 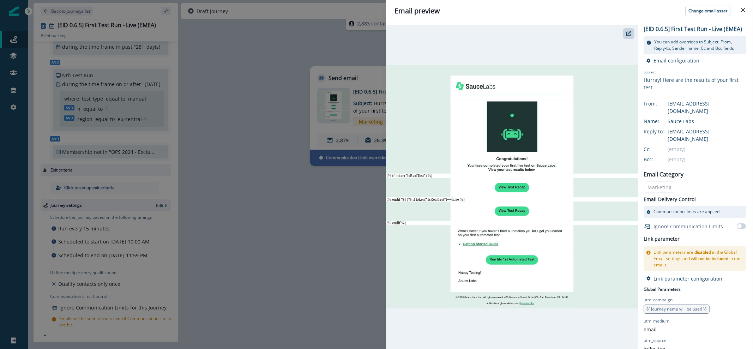 What do you see at coordinates (655, 341) in the screenshot?
I see `p: utm_source` at bounding box center [655, 341].